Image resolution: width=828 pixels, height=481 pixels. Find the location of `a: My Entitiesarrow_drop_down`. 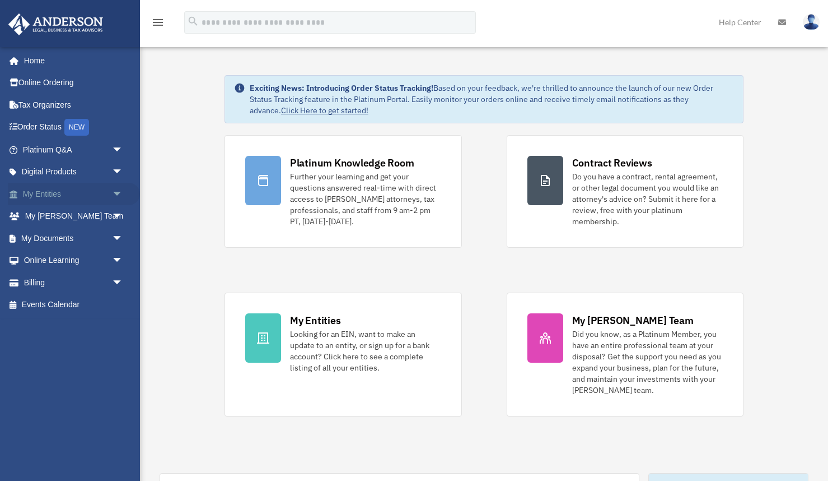

a: My Entitiesarrow_drop_down is located at coordinates (74, 194).